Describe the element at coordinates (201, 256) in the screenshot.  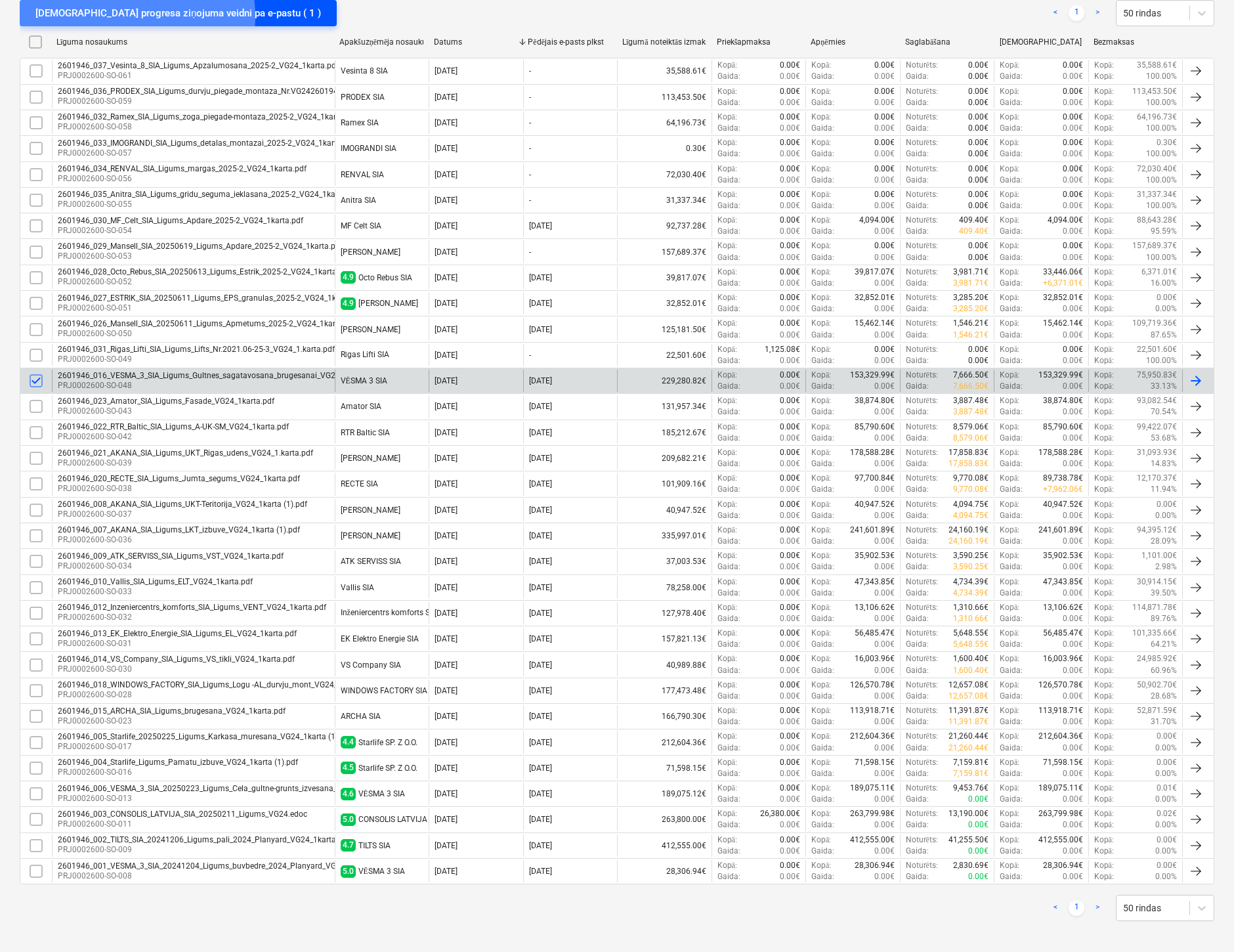
I see `p: PRJ0002600-SO-053` at that location.